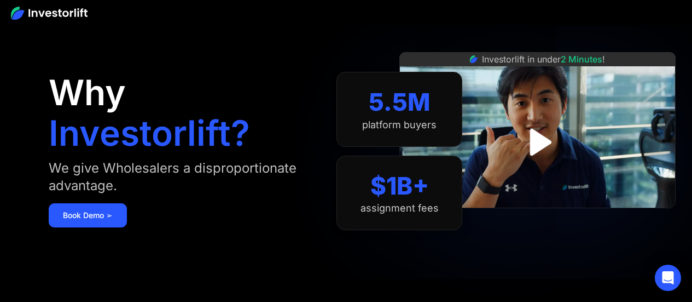 This screenshot has width=692, height=302. Describe the element at coordinates (668, 277) in the screenshot. I see `div: Open Intercom Messenger` at that location.